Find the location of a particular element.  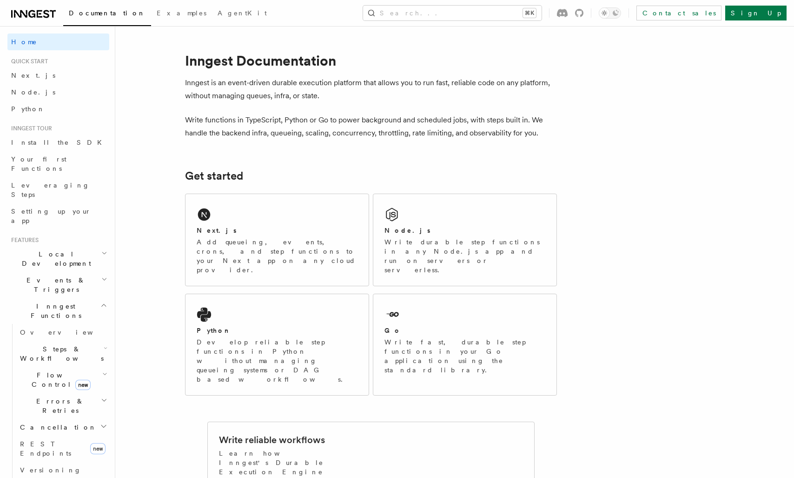

a: AgentKit is located at coordinates (242, 14).